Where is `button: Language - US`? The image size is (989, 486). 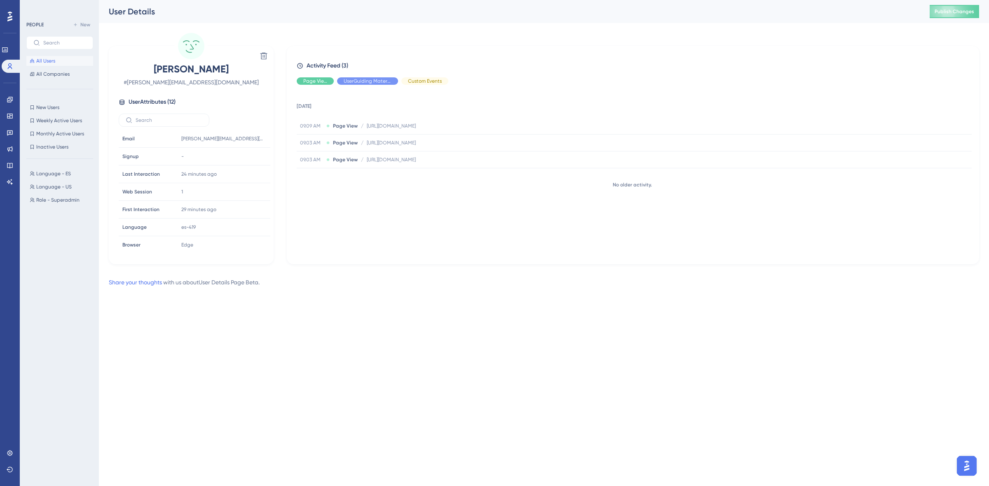
button: Language - US is located at coordinates (62, 187).